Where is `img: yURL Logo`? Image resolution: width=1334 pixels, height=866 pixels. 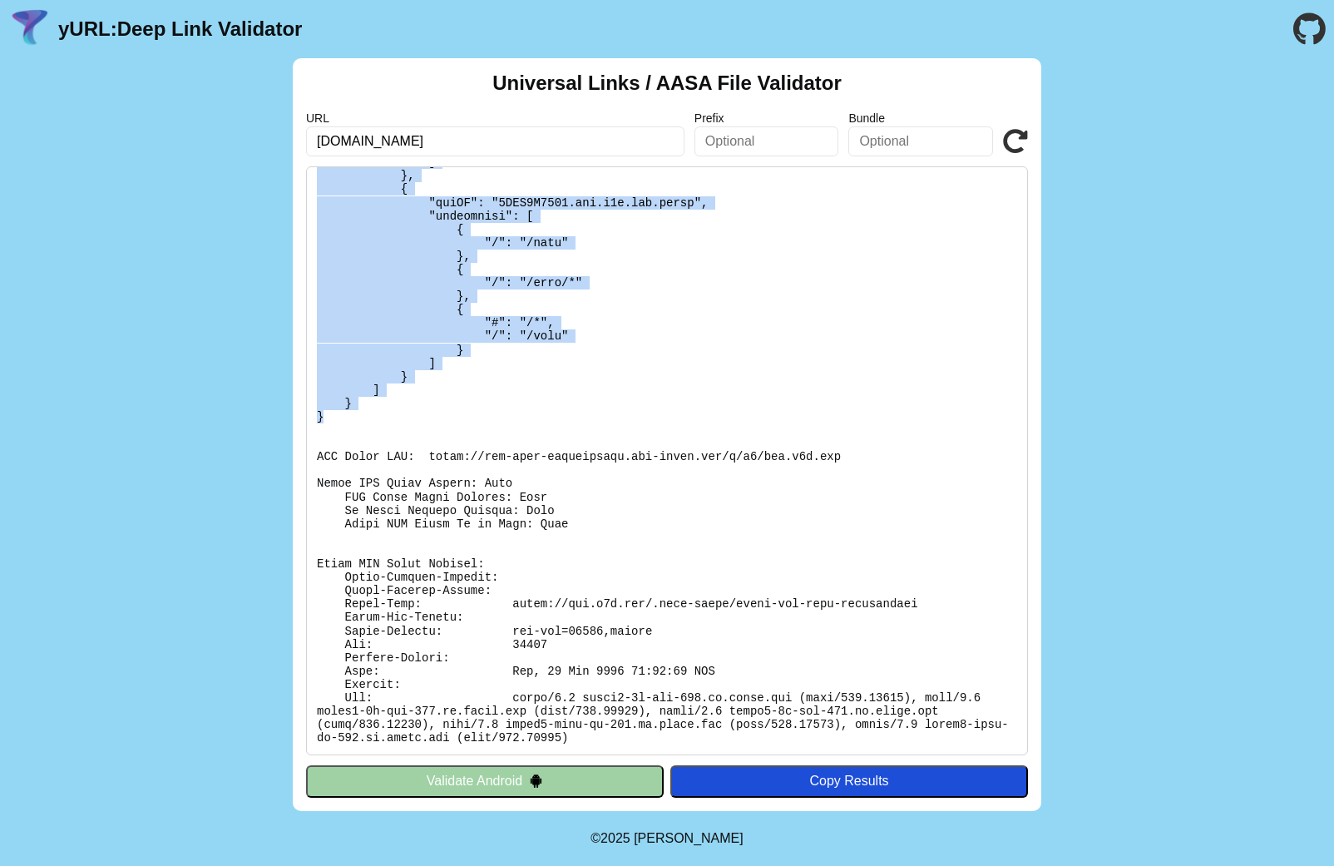
img: yURL Logo is located at coordinates (30, 29).